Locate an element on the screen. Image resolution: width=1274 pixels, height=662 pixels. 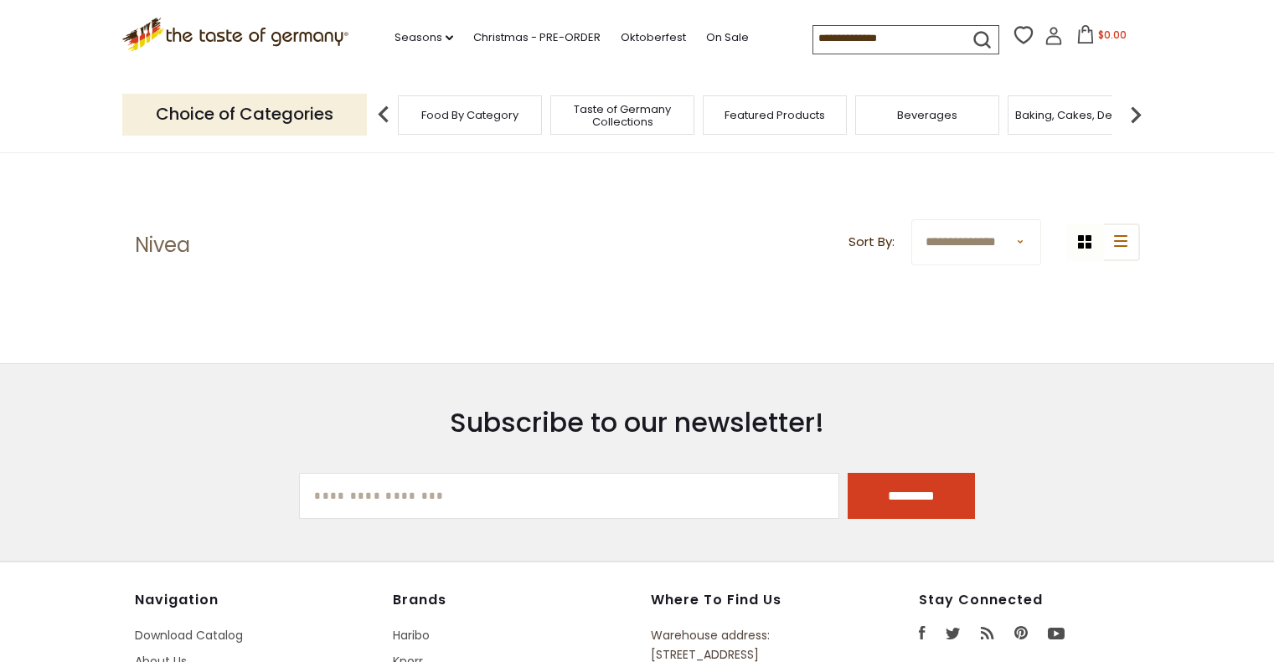
p: Choice of Categories is located at coordinates (245, 114).